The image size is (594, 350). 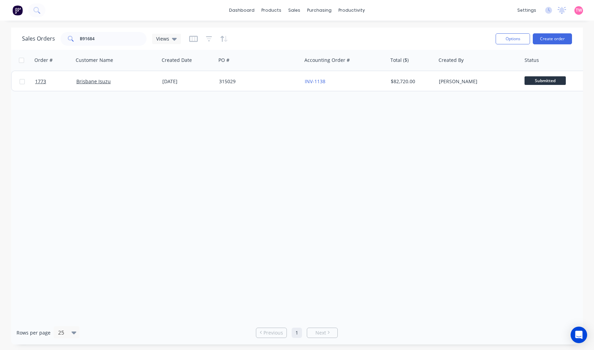 I want to click on h1: Sales Orders, so click(x=38, y=38).